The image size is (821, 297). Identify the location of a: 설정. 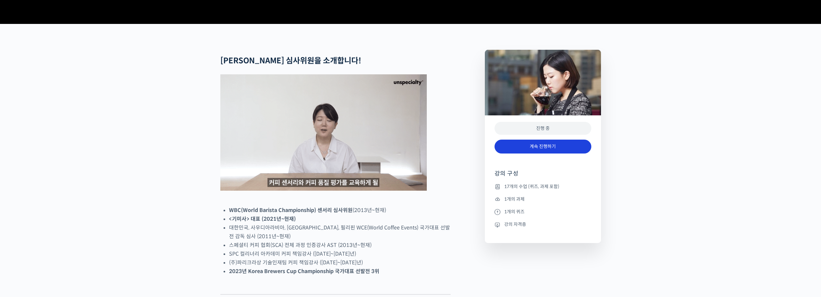
(104, 213).